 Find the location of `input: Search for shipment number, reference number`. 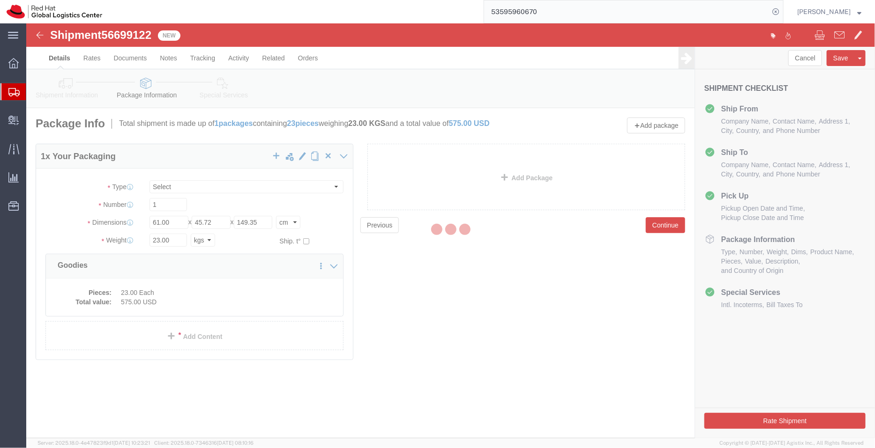

input: Search for shipment number, reference number is located at coordinates (626, 12).